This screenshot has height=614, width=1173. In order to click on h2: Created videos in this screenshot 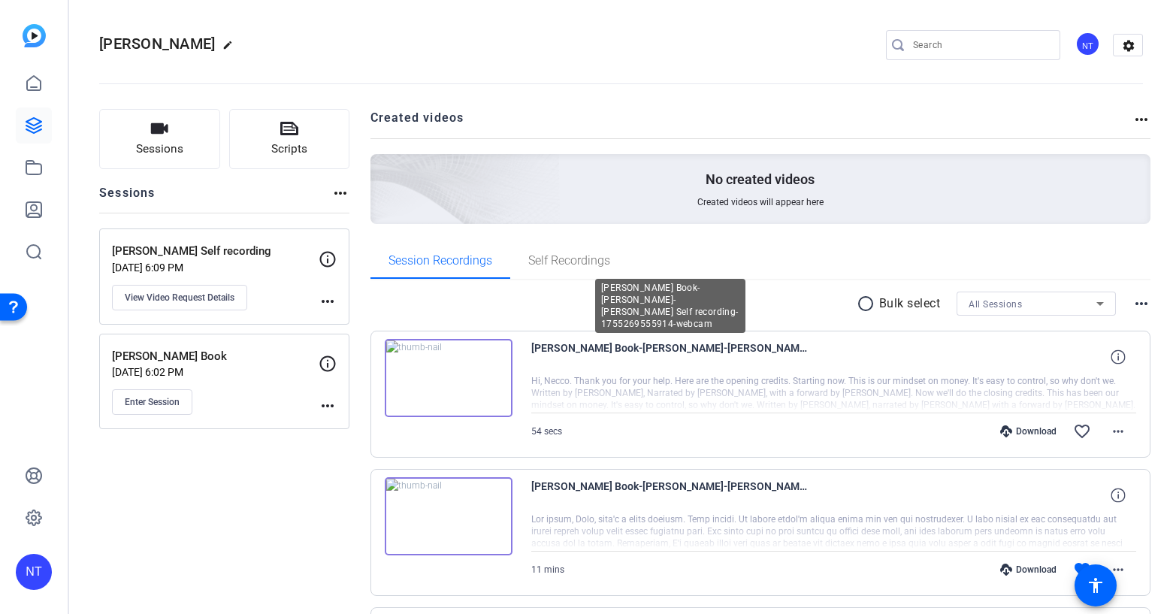, I will do `click(751, 123)`.